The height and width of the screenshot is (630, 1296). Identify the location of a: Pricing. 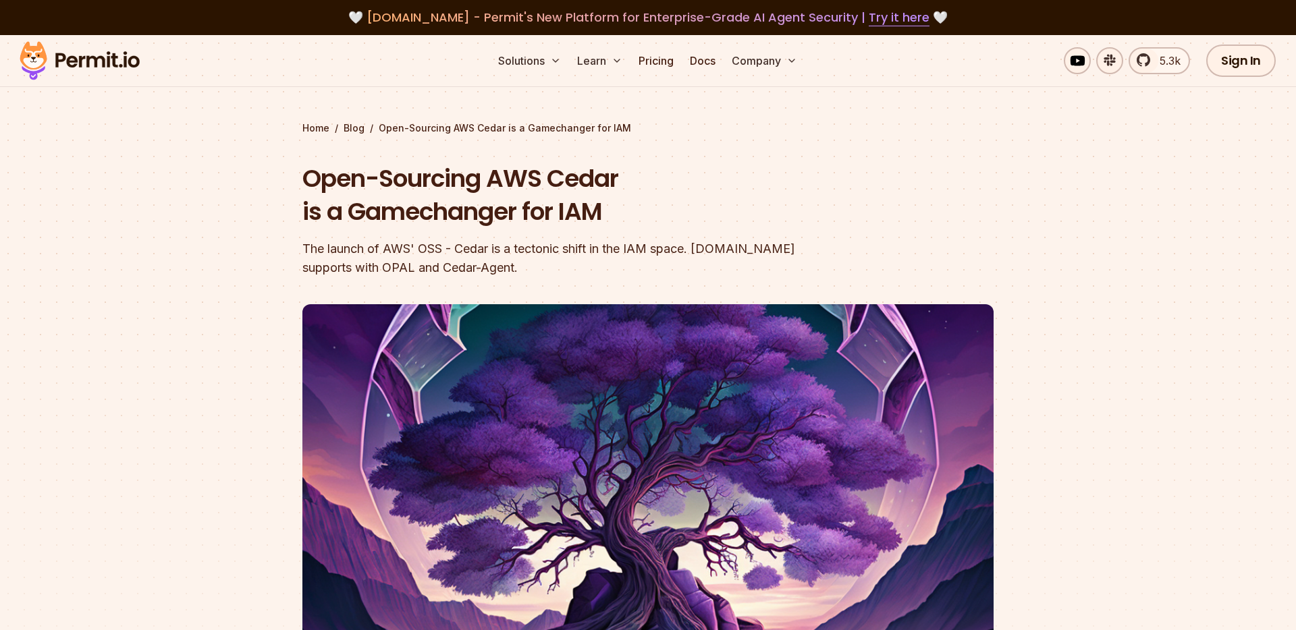
(656, 61).